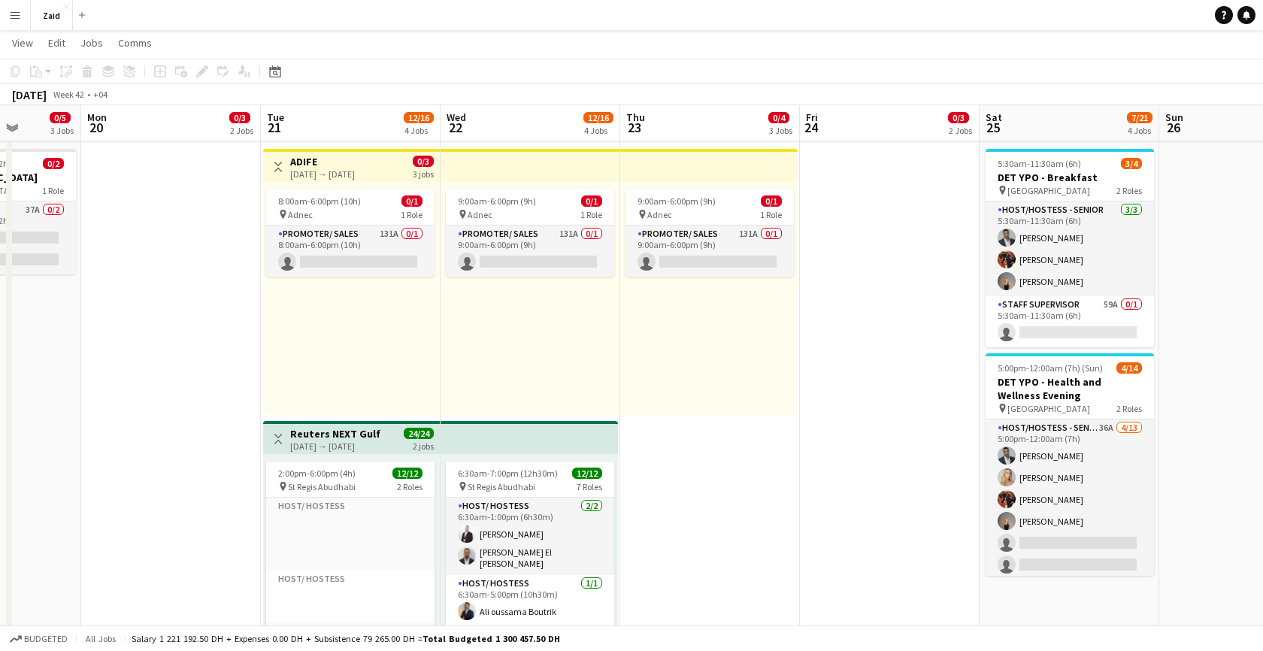 The image size is (1263, 651). Describe the element at coordinates (52, 15) in the screenshot. I see `button: Zaid` at that location.